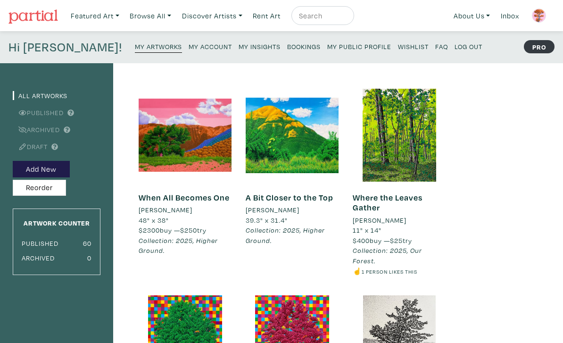 This screenshot has width=563, height=343. Describe the element at coordinates (267, 16) in the screenshot. I see `a: Rent Art` at that location.